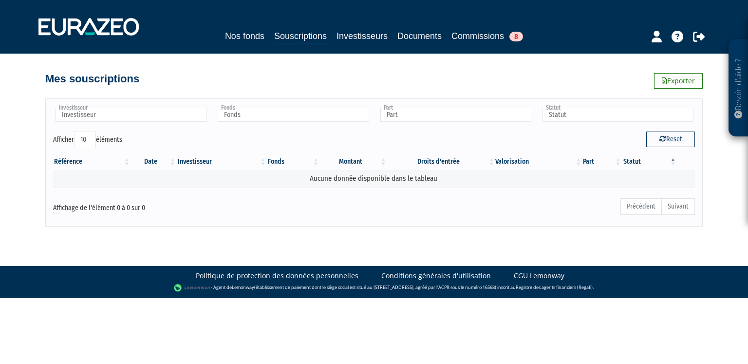 Image resolution: width=748 pixels, height=364 pixels. What do you see at coordinates (85, 140) in the screenshot?
I see `select: Afficheréléments` at bounding box center [85, 140].